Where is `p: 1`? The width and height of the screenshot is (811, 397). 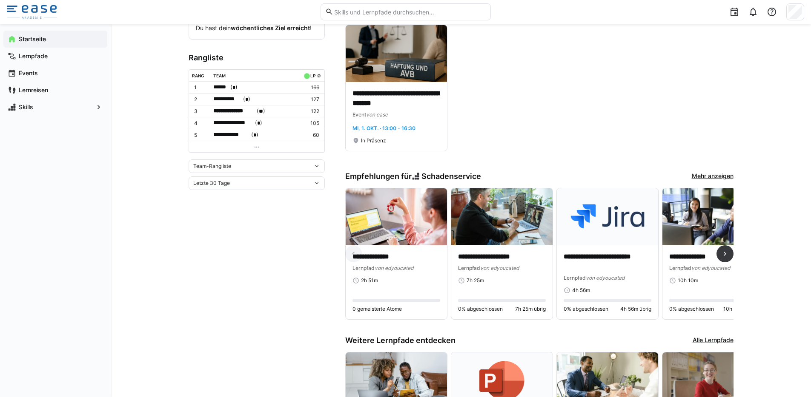
p: 1 is located at coordinates (200, 88).